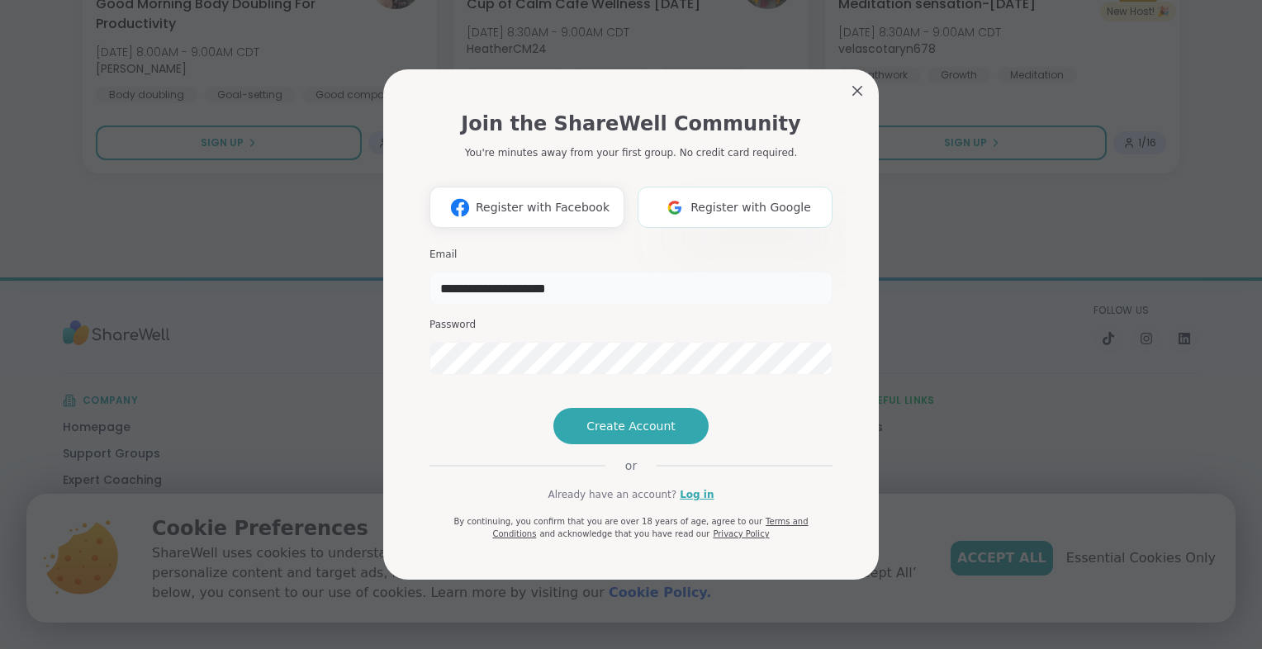  I want to click on span: or, so click(631, 466).